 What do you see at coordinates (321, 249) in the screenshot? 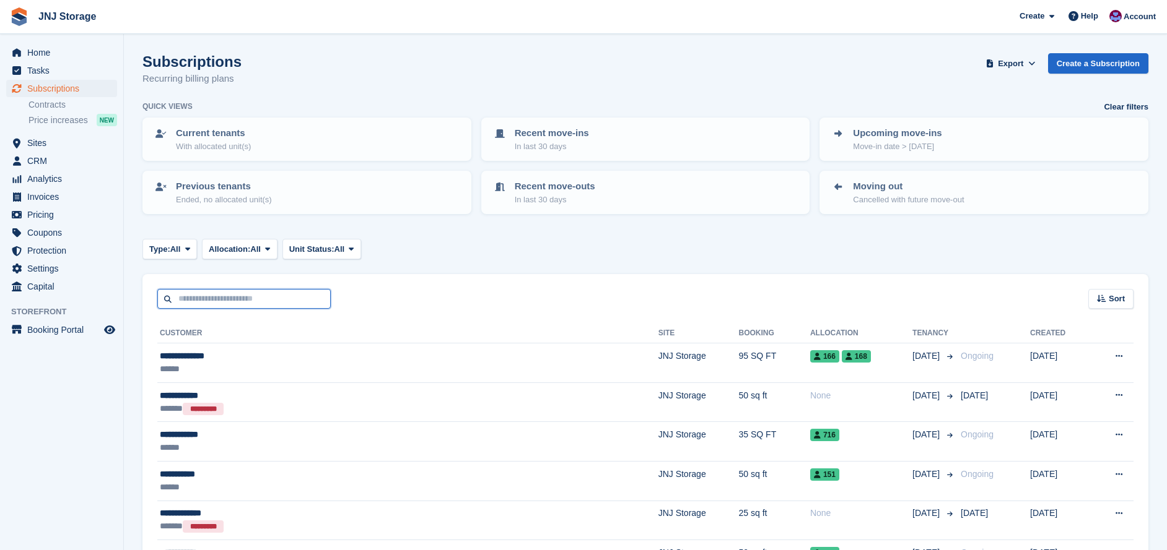
I see `button: Unit Status: All` at bounding box center [321, 249].